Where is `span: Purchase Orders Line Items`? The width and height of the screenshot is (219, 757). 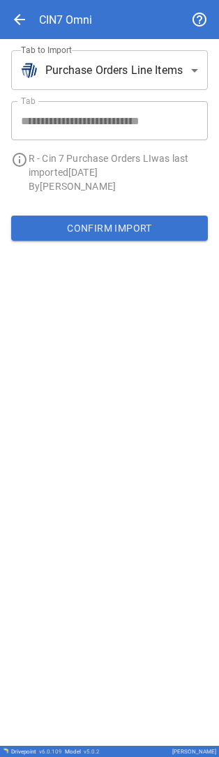
span: Purchase Orders Line Items is located at coordinates (114, 70).